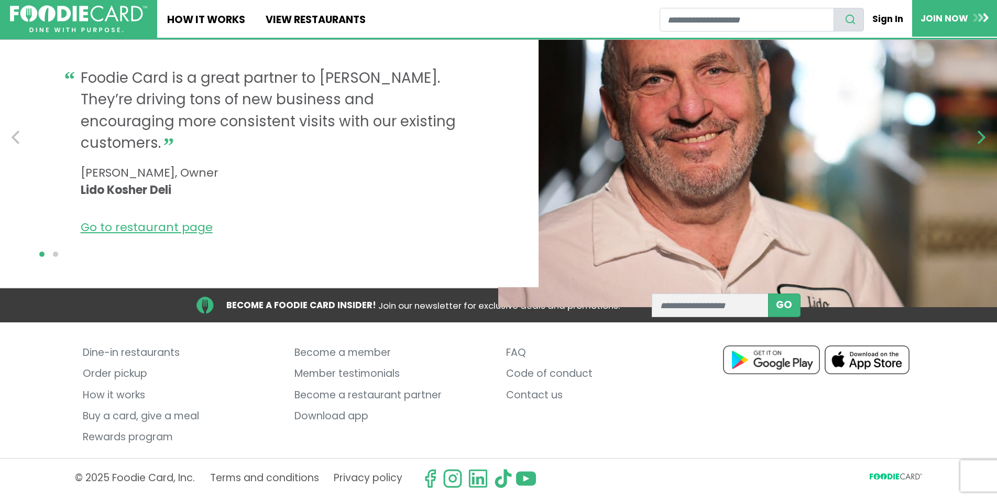 This screenshot has width=997, height=499. I want to click on img: youtube.svg, so click(526, 478).